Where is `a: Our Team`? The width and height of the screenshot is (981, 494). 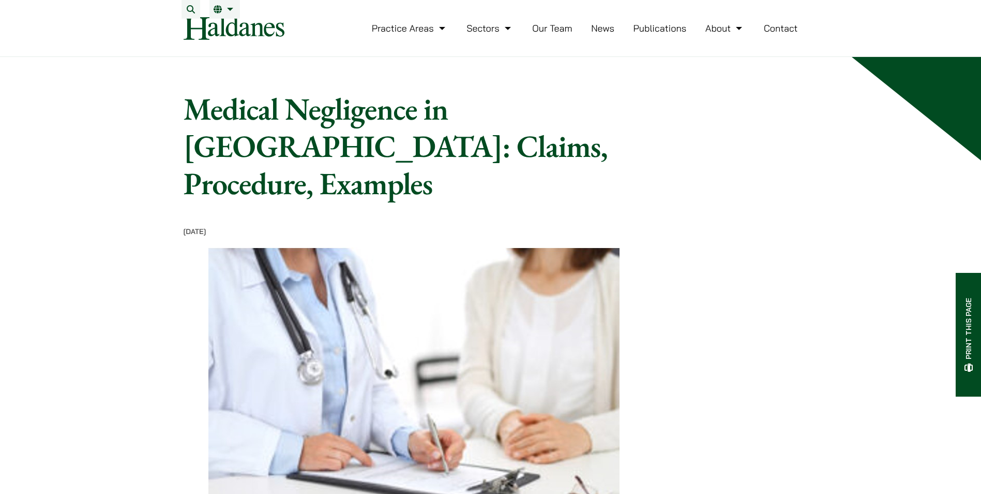
a: Our Team is located at coordinates (552, 28).